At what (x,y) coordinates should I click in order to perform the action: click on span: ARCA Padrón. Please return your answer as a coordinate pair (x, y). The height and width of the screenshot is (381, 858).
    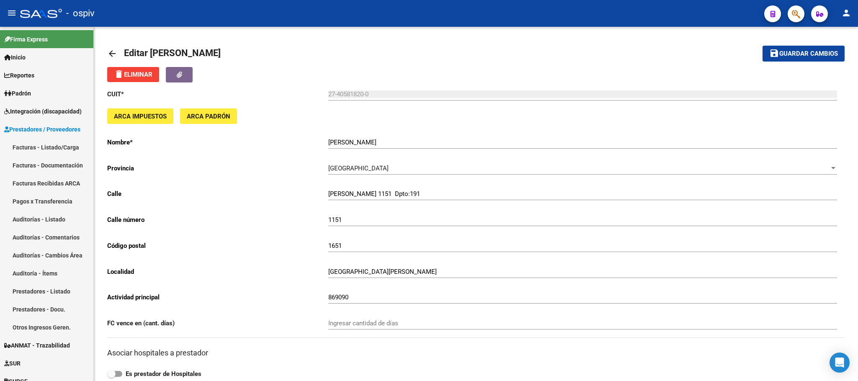
    Looking at the image, I should click on (208, 116).